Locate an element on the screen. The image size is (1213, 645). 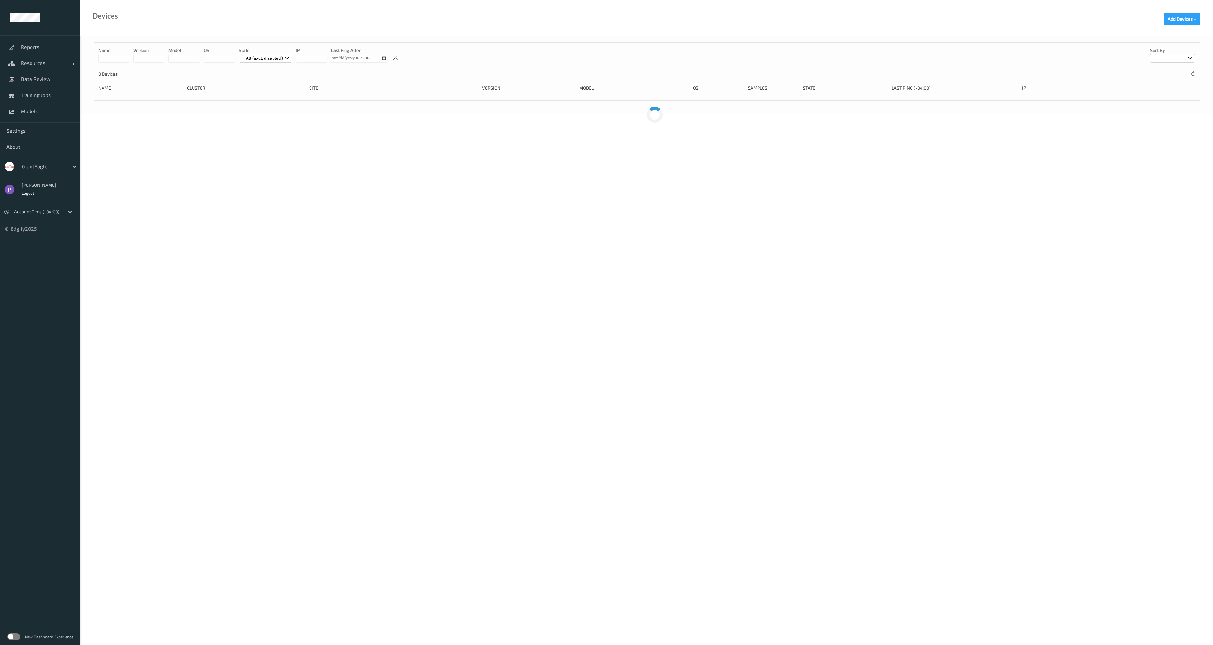
div: Model is located at coordinates (634, 88).